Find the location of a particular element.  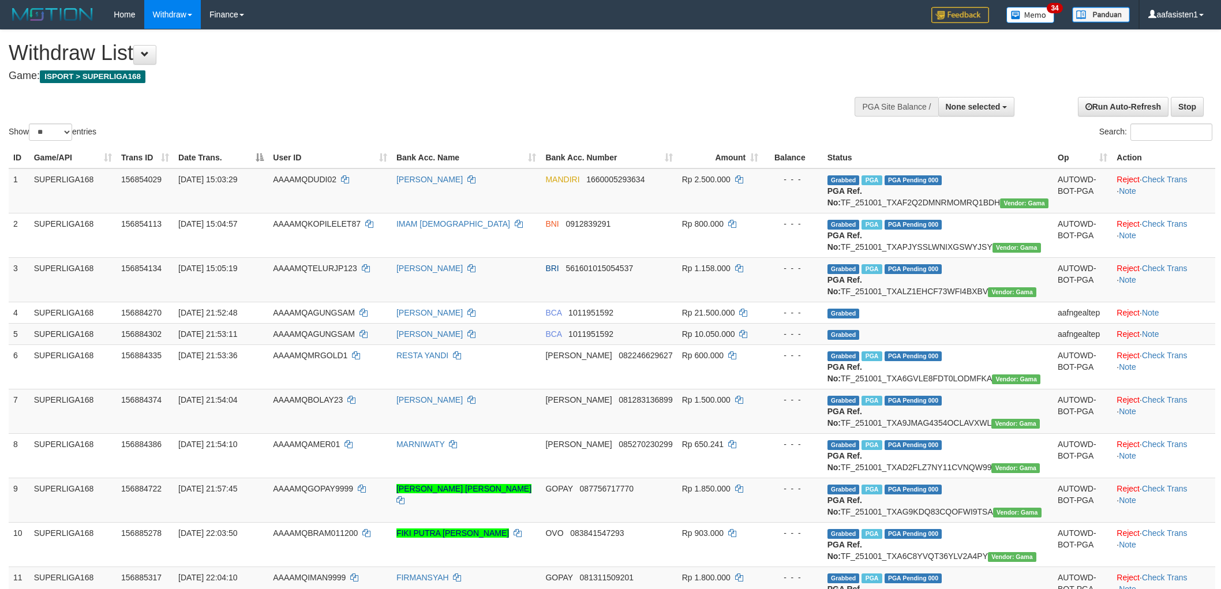

td: 4 is located at coordinates (19, 312).